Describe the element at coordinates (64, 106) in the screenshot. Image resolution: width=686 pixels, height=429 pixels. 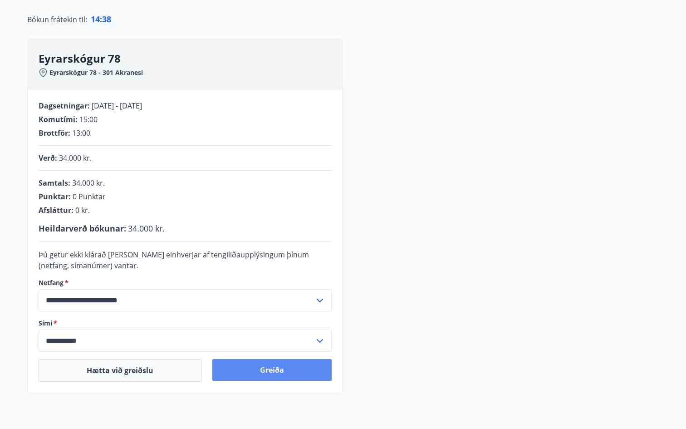
I see `span: Dagsetningar :` at that location.